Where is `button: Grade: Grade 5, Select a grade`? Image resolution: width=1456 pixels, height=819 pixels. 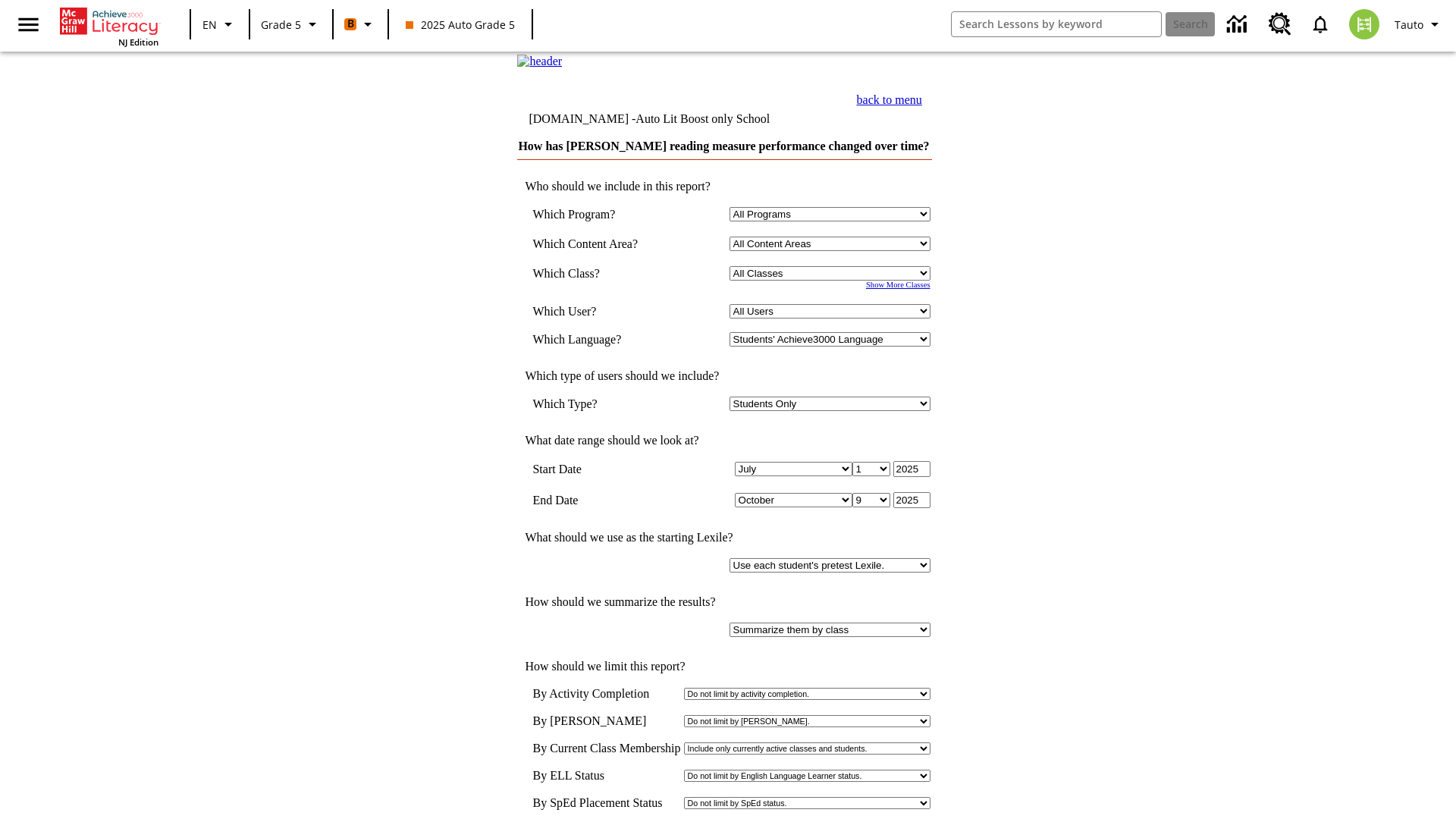
button: Grade: Grade 5, Select a grade is located at coordinates (291, 24).